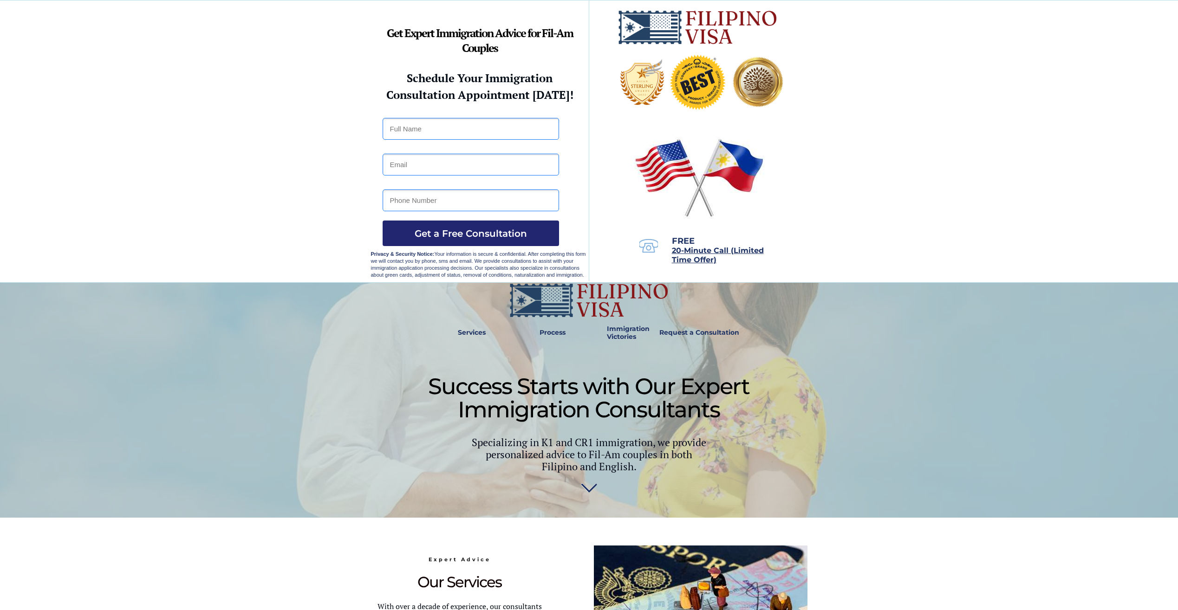 This screenshot has height=610, width=1178. Describe the element at coordinates (471, 129) in the screenshot. I see `input: Full Name` at that location.